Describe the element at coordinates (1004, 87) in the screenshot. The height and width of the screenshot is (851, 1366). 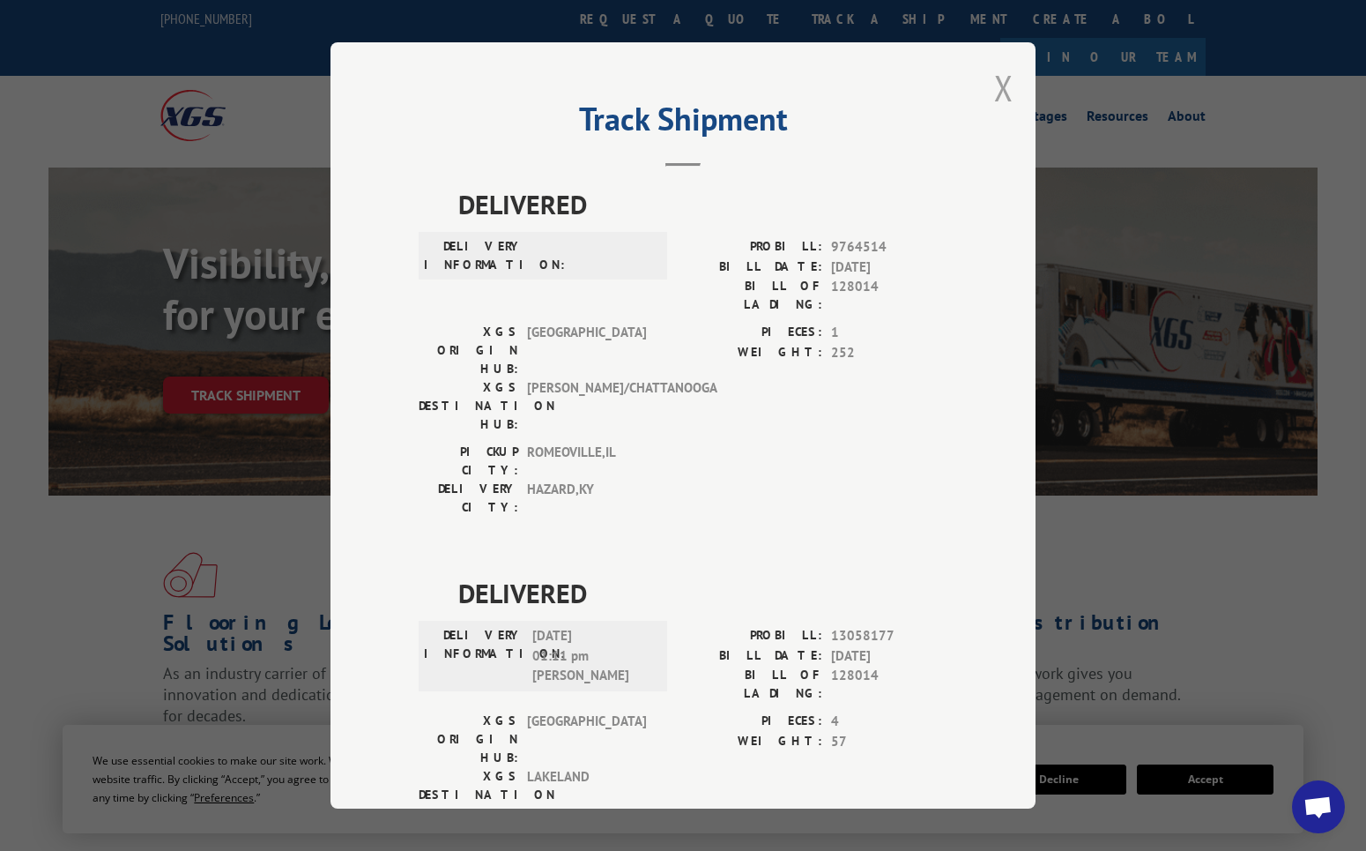
I see `button: Close modal` at that location.